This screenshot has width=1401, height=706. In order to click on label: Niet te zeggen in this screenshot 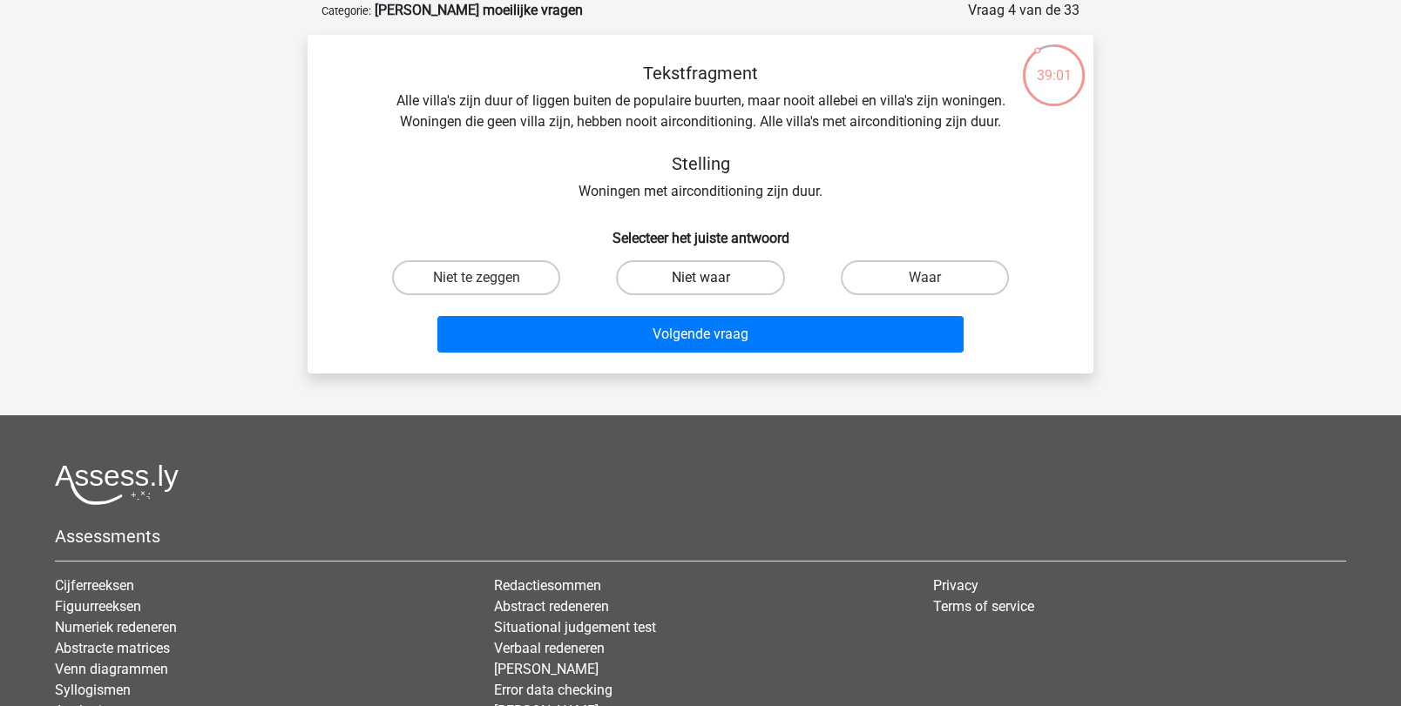, I will do `click(476, 278)`.